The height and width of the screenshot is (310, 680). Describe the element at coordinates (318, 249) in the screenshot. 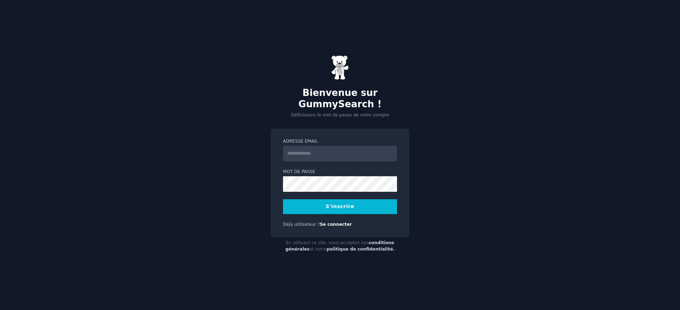

I see `font: et notre` at that location.